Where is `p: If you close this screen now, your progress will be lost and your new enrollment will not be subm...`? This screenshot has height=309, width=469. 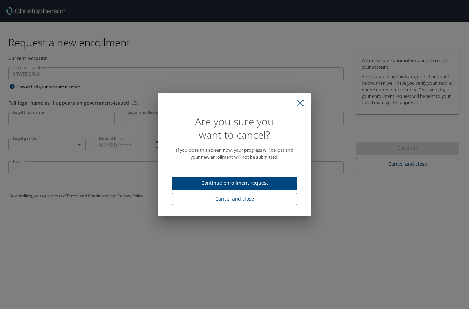
p: If you close this screen now, your progress will be lost and your new enrollment will not be subm... is located at coordinates (235, 154).